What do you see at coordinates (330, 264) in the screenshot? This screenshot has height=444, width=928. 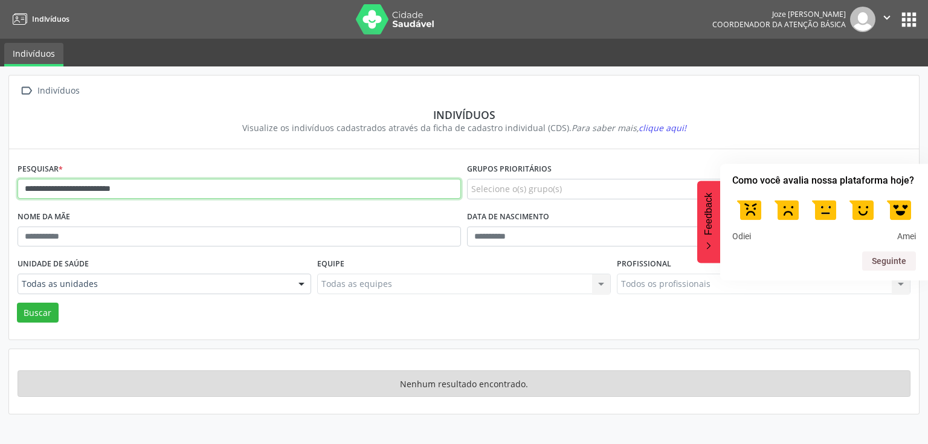 I see `label: Equipe` at bounding box center [330, 264].